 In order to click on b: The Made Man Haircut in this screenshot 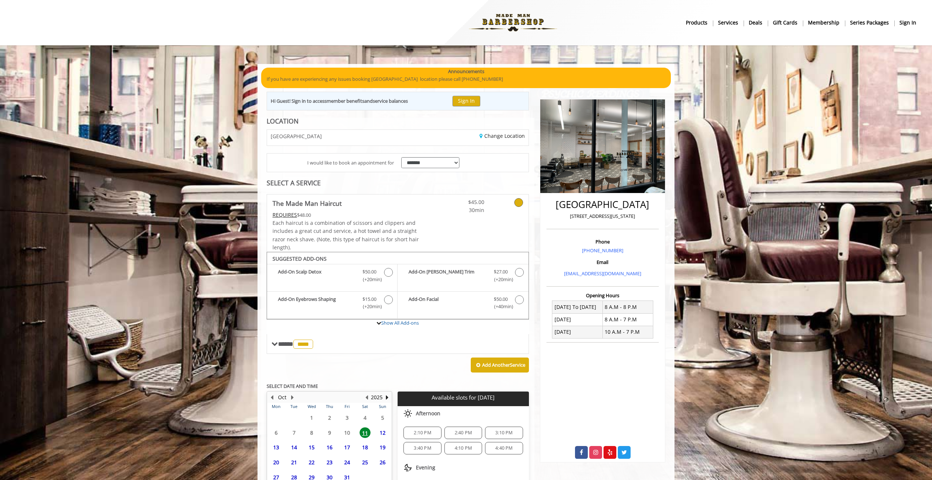, I will do `click(307, 203)`.